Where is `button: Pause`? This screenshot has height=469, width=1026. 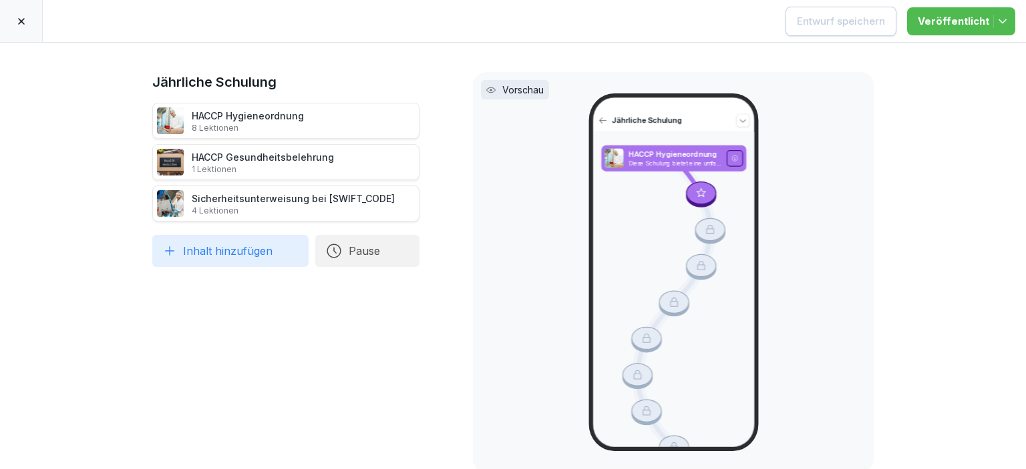 button: Pause is located at coordinates (367, 251).